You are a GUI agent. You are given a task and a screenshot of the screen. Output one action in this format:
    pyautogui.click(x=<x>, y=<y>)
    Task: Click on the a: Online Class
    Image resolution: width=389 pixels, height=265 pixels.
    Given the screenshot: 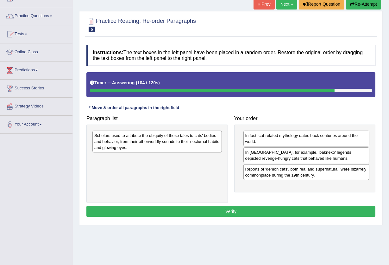 What is the action you would take?
    pyautogui.click(x=36, y=51)
    